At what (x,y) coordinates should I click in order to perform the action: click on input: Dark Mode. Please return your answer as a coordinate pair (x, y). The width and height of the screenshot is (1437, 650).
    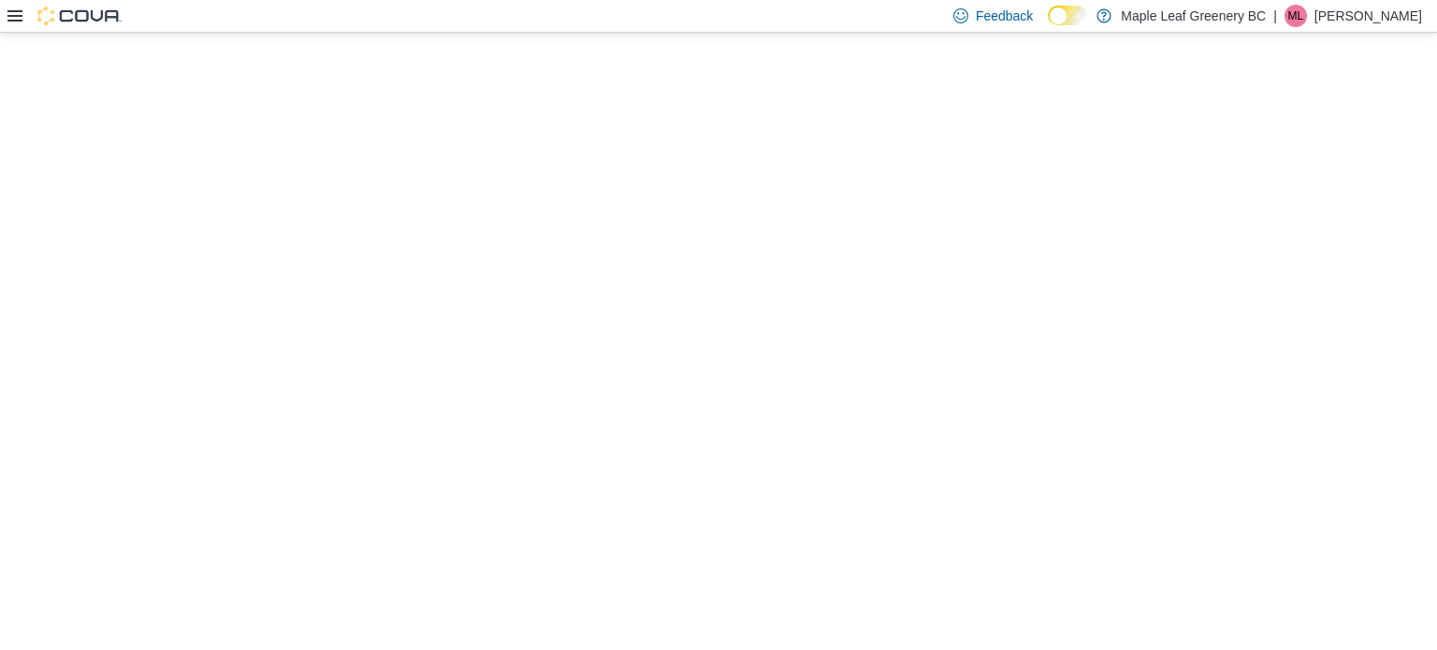
    Looking at the image, I should click on (1068, 15).